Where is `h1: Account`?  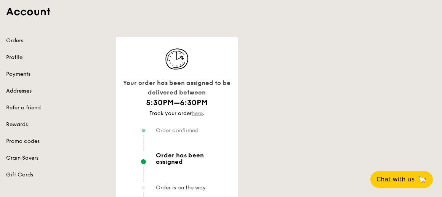
h1: Account is located at coordinates (221, 12).